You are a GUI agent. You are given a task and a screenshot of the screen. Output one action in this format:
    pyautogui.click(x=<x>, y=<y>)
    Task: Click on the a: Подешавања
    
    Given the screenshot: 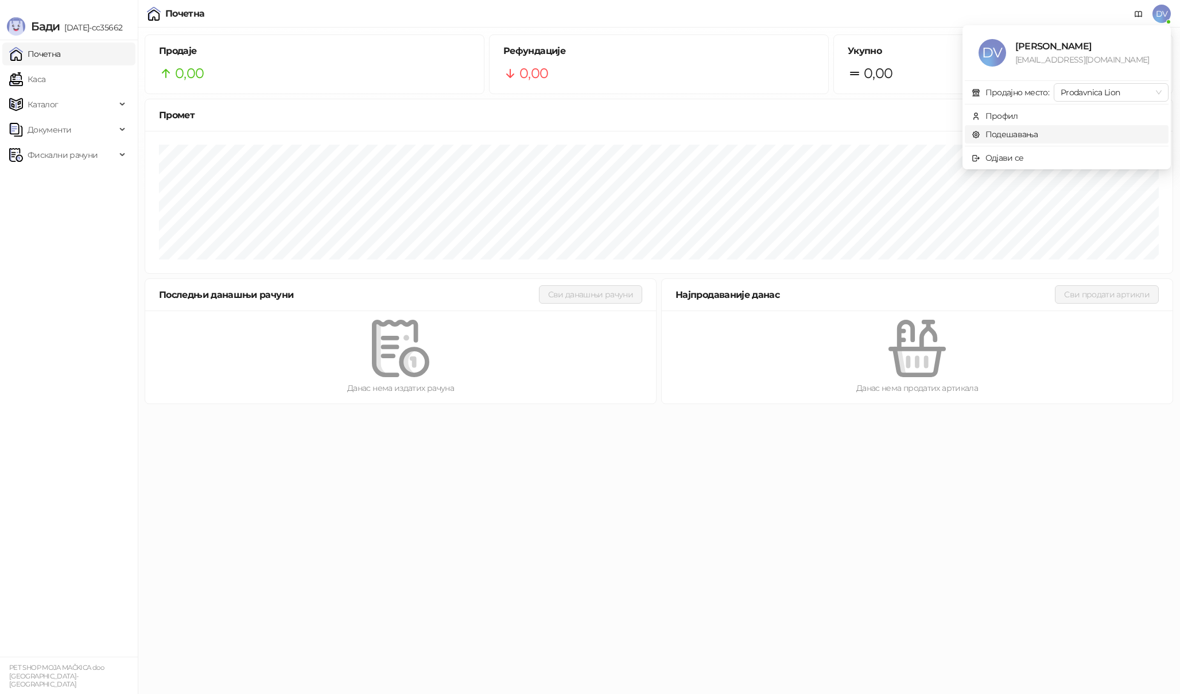 What is the action you would take?
    pyautogui.click(x=1005, y=134)
    